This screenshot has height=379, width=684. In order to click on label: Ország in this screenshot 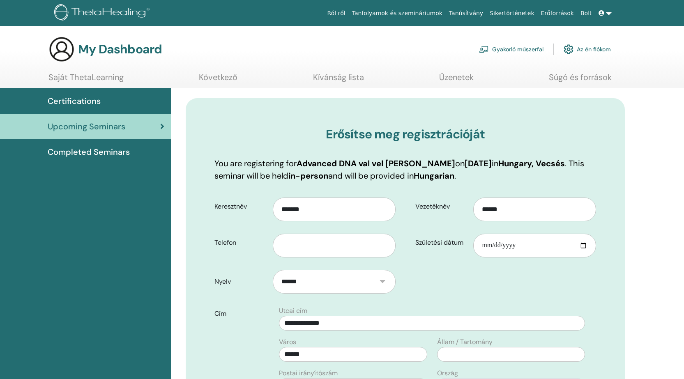, I will do `click(447, 373)`.